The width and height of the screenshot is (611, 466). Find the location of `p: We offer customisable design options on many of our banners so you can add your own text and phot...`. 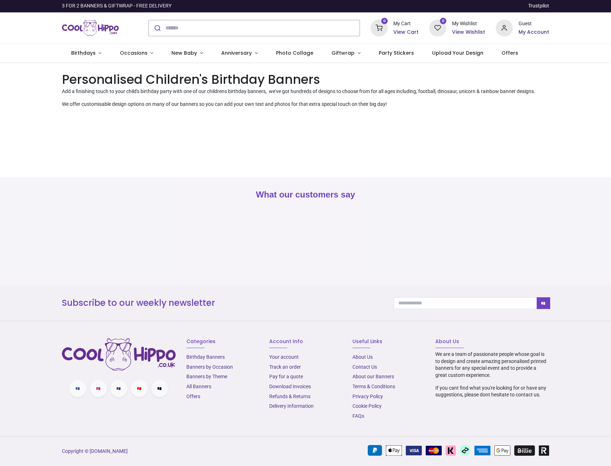

p: We offer customisable design options on many of our banners so you can add your own text and phot... is located at coordinates (305, 104).